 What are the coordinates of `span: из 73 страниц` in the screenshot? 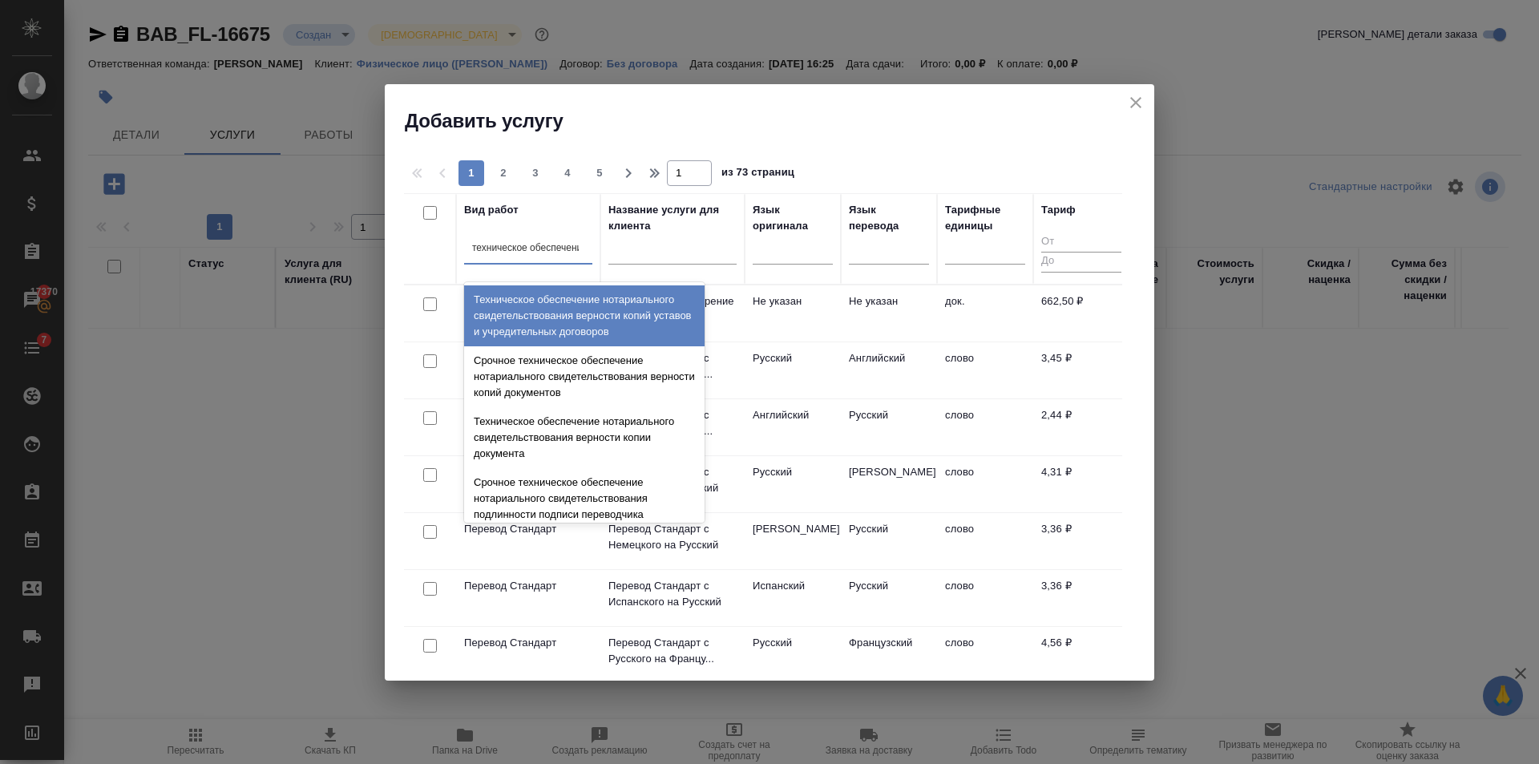 It's located at (758, 174).